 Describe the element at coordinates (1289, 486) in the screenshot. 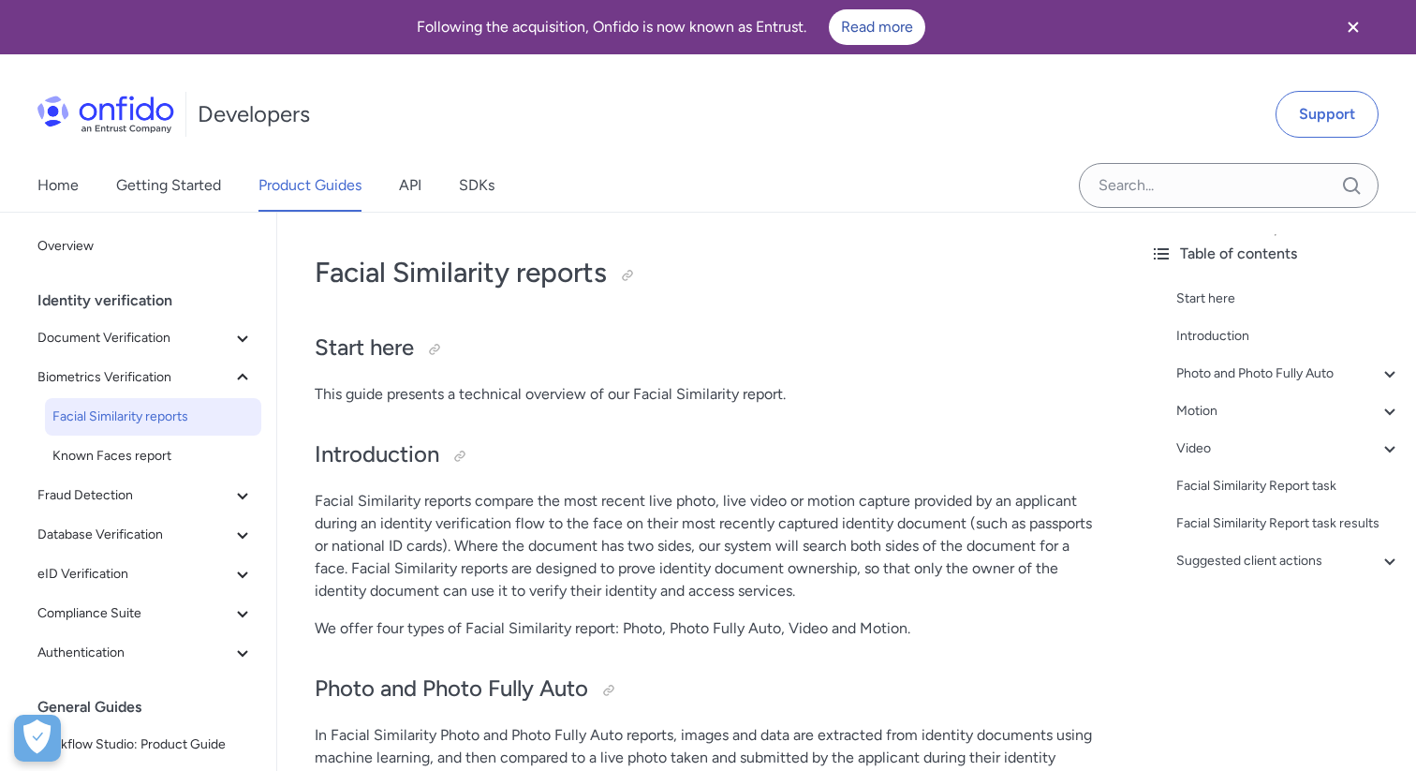

I see `div: Facial Similarity Report task` at that location.